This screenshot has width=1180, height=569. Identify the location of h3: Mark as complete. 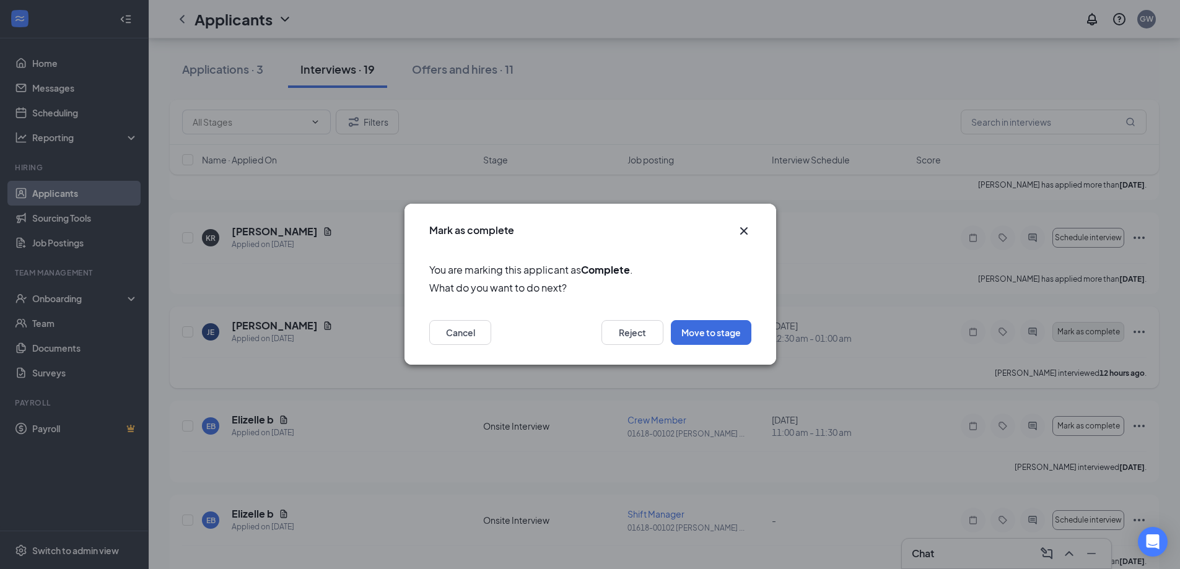
(472, 231).